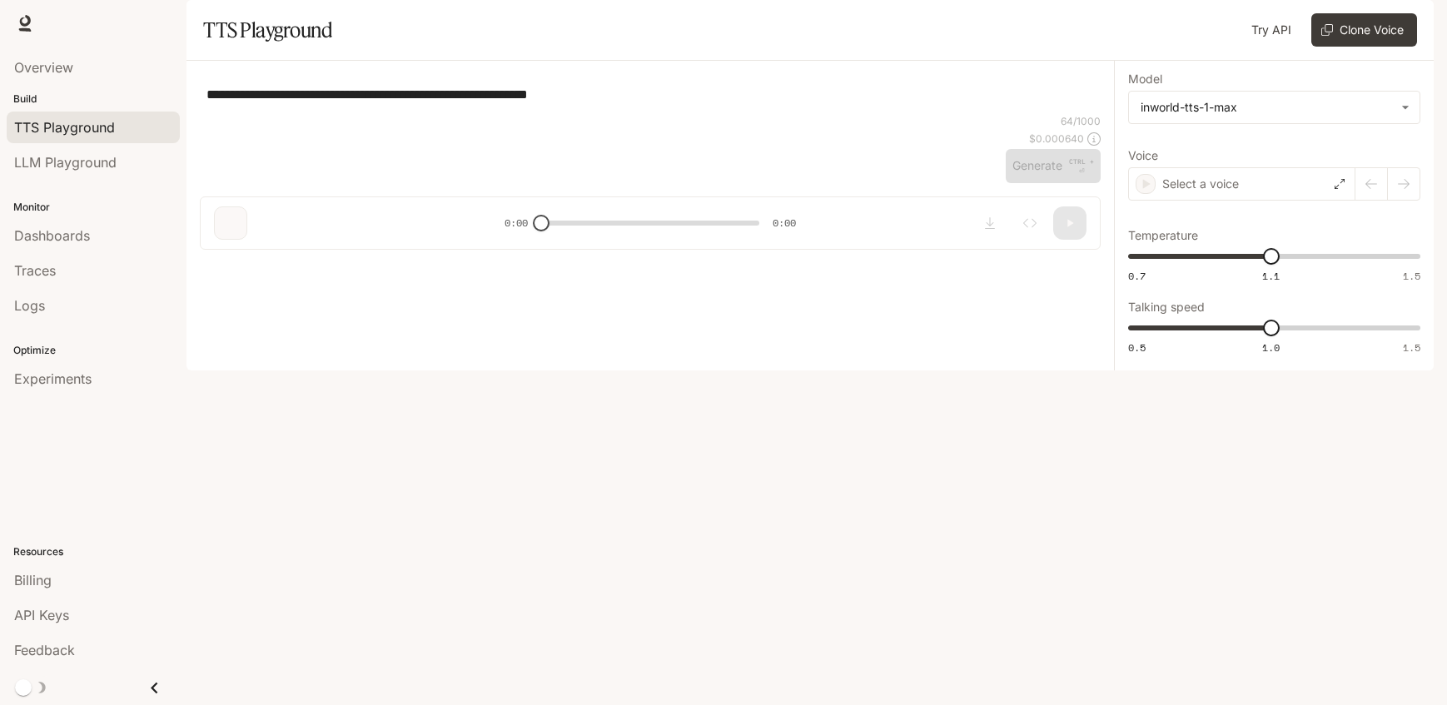 This screenshot has width=1447, height=705. I want to click on p: Select a voice, so click(1200, 184).